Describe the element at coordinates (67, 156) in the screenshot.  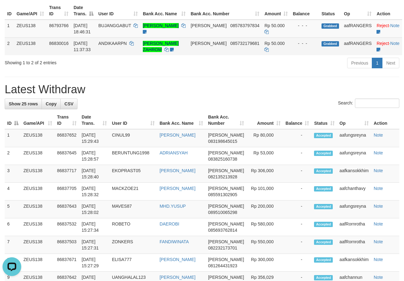
I see `td: 86837645` at that location.